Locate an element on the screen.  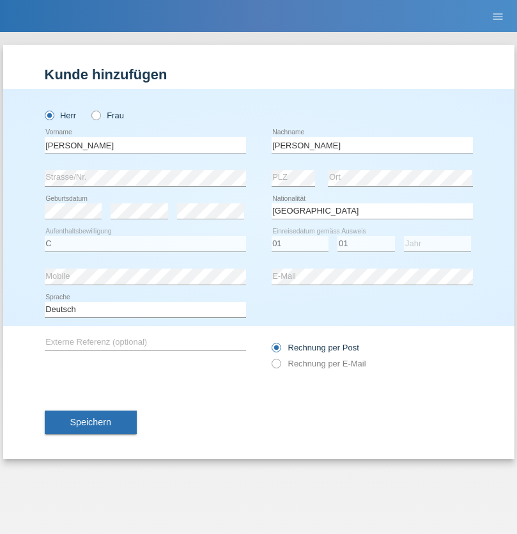
label: Frau is located at coordinates (107, 115).